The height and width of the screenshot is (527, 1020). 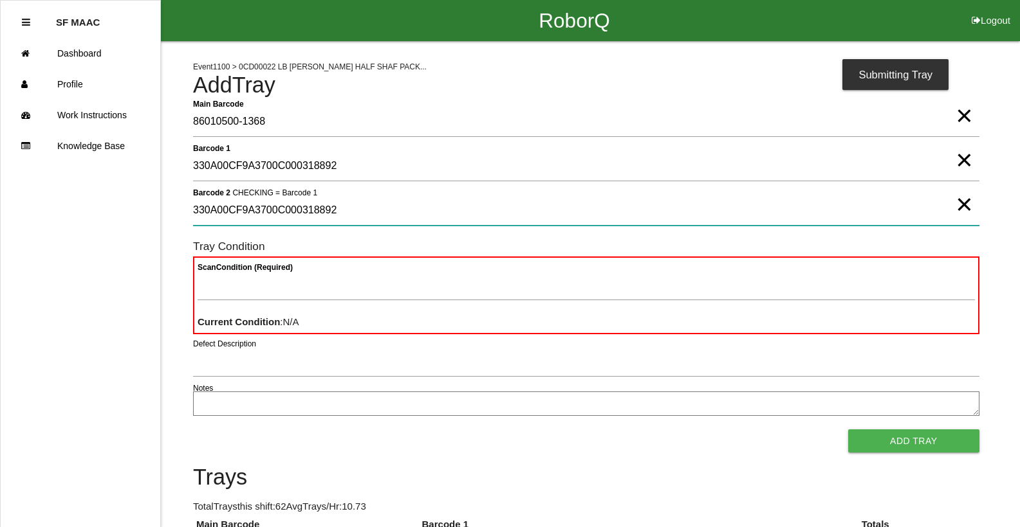 I want to click on a: Dashboard, so click(x=80, y=53).